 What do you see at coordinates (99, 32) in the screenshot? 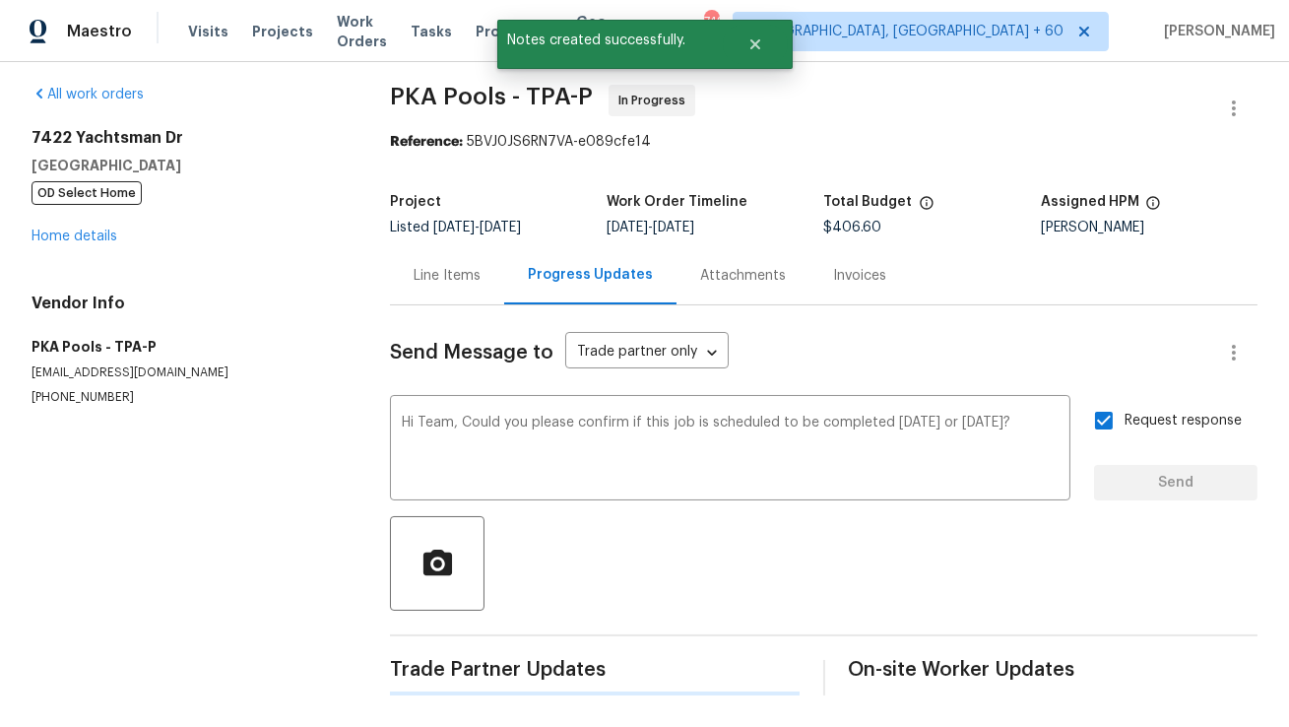
I see `span: Maestro` at bounding box center [99, 32].